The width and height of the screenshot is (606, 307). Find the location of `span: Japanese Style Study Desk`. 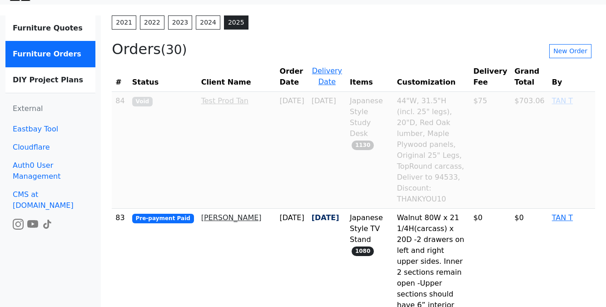

span: Japanese Style Study Desk is located at coordinates (366, 122).